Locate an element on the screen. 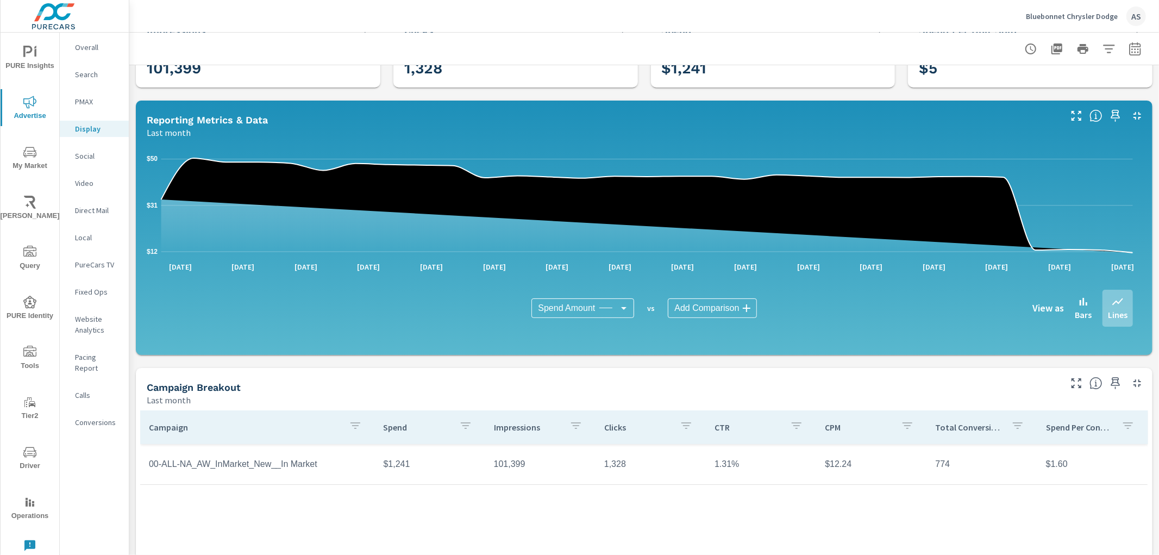 This screenshot has height=555, width=1159. button: Print Report is located at coordinates (1083, 49).